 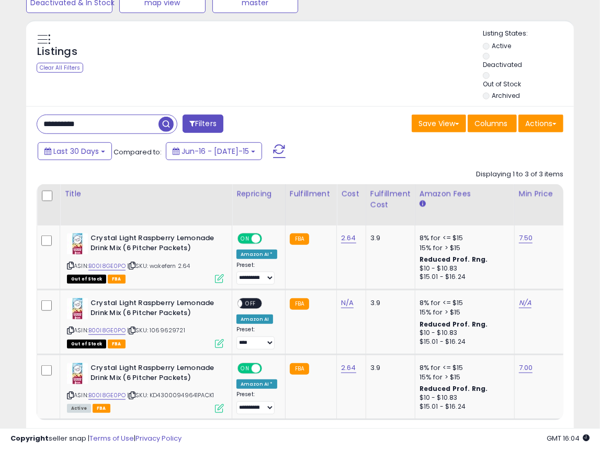 I want to click on button: Last 30 Days, so click(x=75, y=151).